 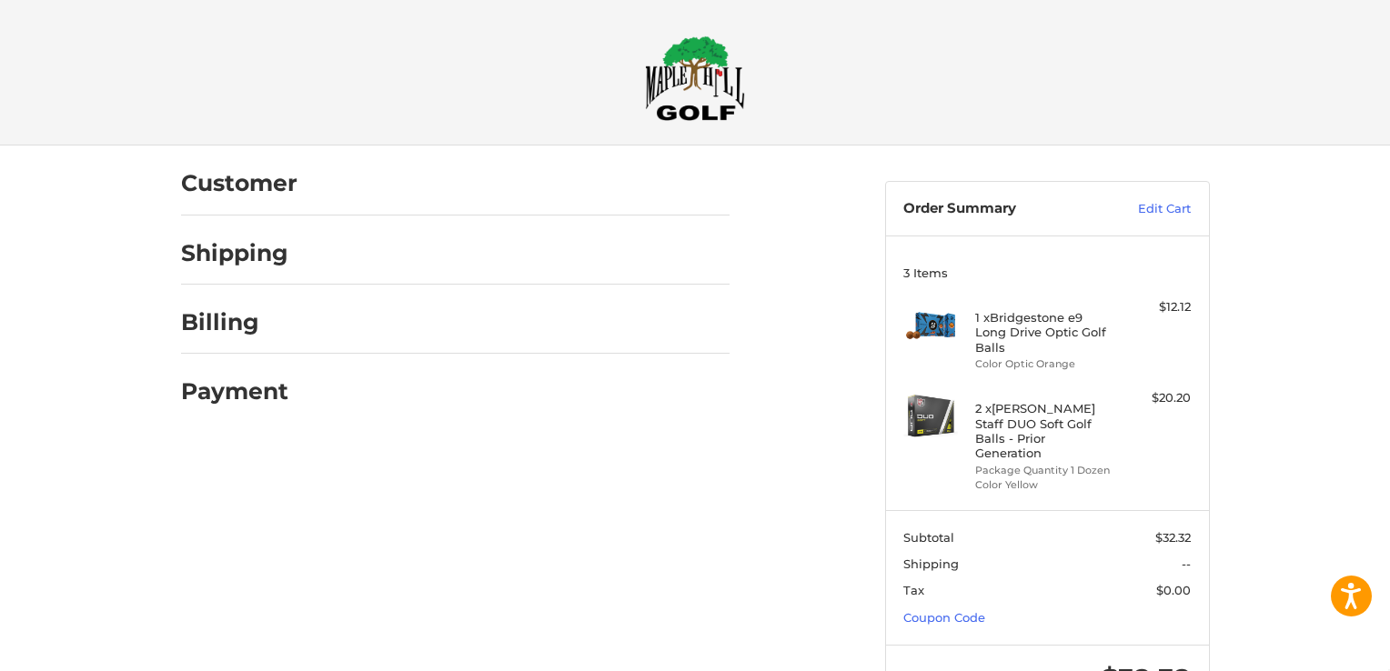 What do you see at coordinates (1172, 537) in the screenshot?
I see `span: $32.32` at bounding box center [1172, 537].